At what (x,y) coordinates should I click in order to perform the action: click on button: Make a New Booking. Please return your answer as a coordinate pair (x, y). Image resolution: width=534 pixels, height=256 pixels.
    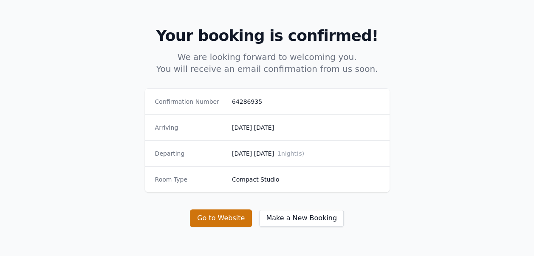
    Looking at the image, I should click on (301, 218).